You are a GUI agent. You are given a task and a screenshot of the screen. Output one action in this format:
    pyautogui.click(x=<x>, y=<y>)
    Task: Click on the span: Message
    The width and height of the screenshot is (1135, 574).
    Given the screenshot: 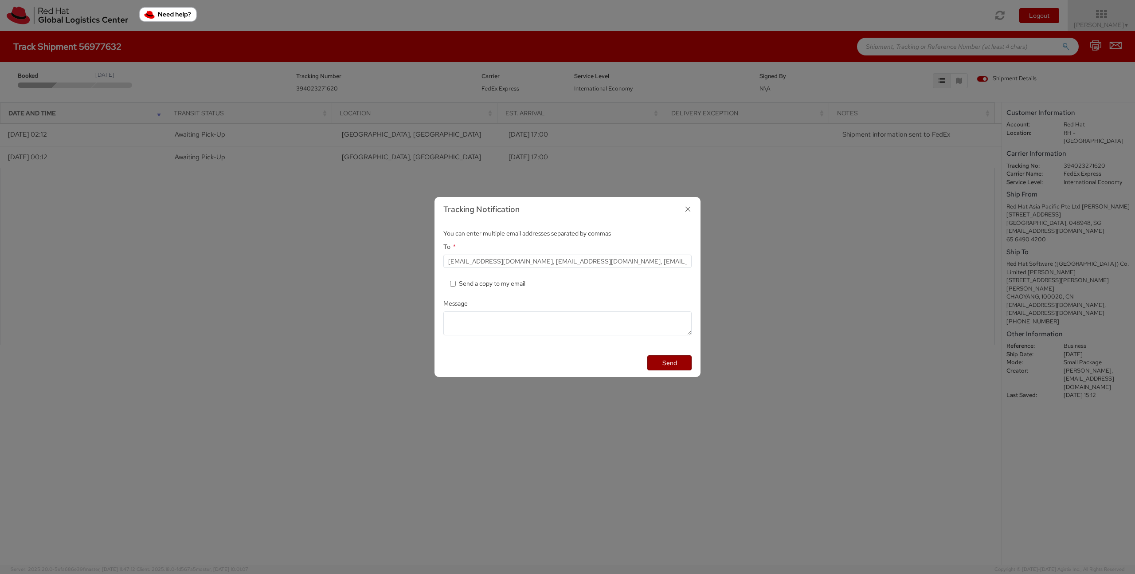 What is the action you would take?
    pyautogui.click(x=455, y=303)
    